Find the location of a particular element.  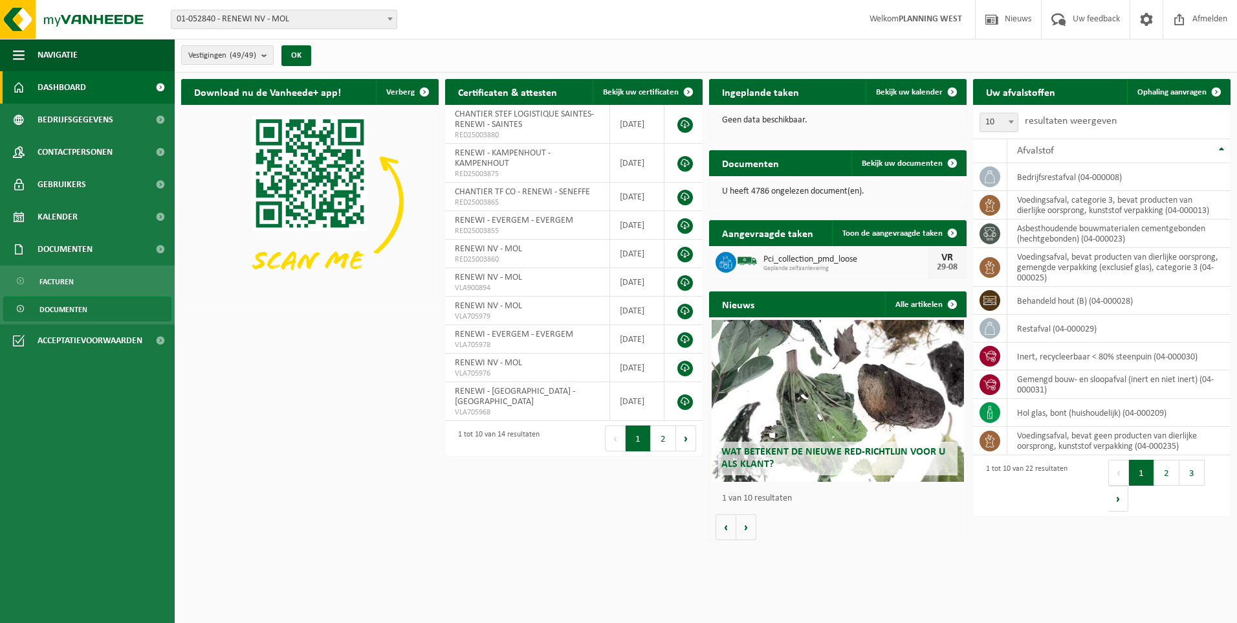

span: RED25003855 is located at coordinates (527, 231).